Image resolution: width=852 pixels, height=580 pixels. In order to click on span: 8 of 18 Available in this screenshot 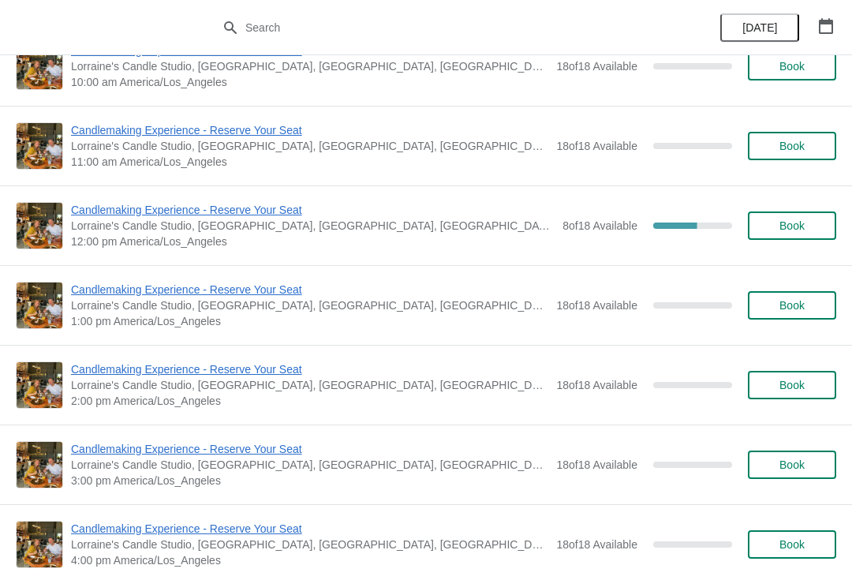, I will do `click(599, 226)`.